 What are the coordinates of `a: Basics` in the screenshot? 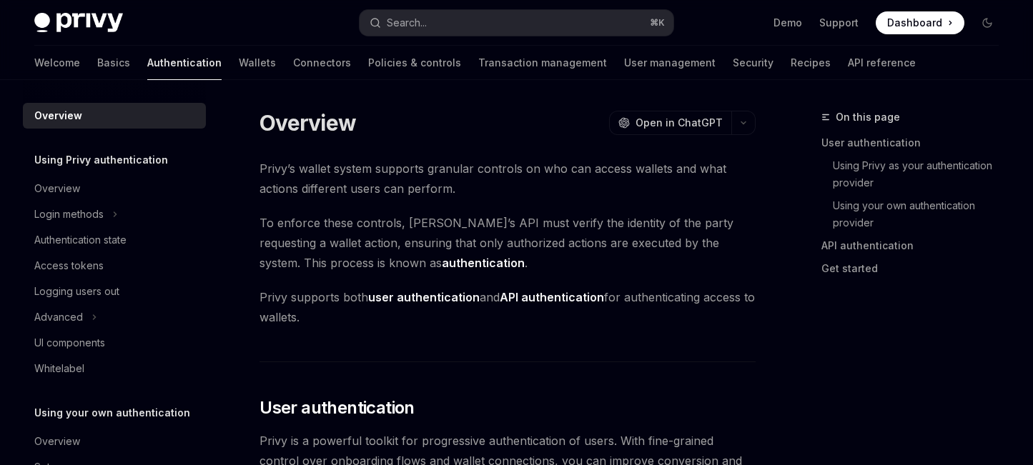 It's located at (114, 63).